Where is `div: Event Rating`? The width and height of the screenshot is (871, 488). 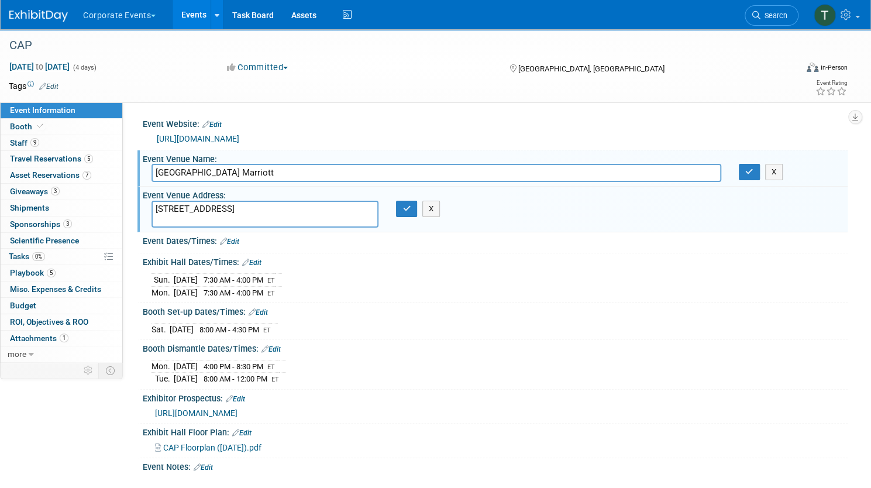 div: Event Rating is located at coordinates (831, 83).